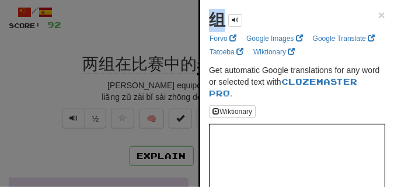 This screenshot has width=394, height=187. What do you see at coordinates (274, 52) in the screenshot?
I see `a: Wiktionary` at bounding box center [274, 52].